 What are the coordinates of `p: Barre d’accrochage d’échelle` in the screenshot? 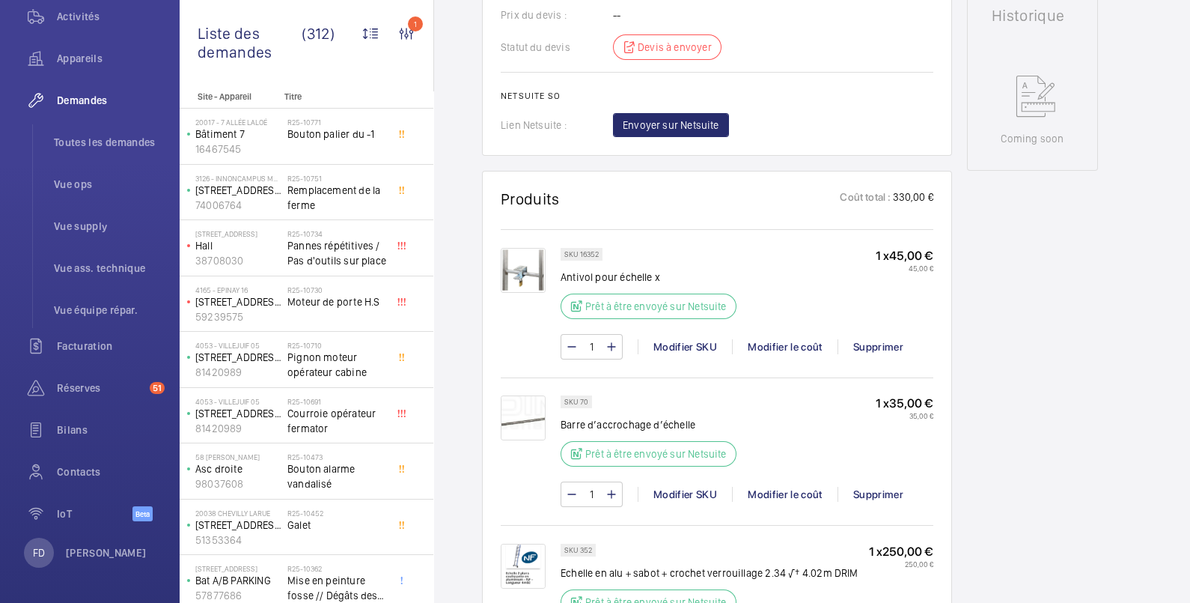 It's located at (653, 424).